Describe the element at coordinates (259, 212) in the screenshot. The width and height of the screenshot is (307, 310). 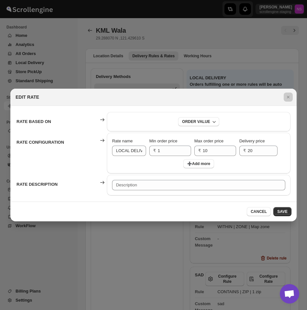
I see `button: CANCEL` at that location.